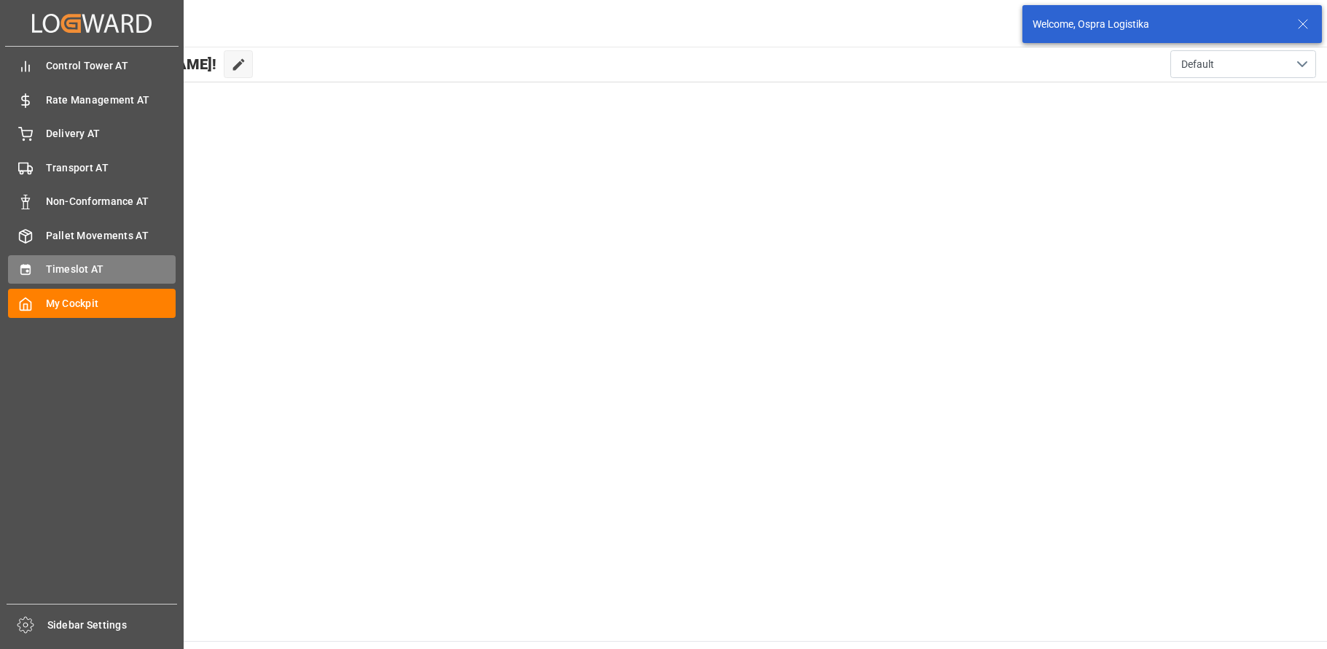  I want to click on span: Default, so click(1197, 64).